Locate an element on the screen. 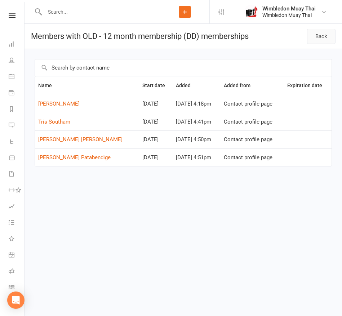 The image size is (342, 316). a: Roll call kiosk mode is located at coordinates (17, 272).